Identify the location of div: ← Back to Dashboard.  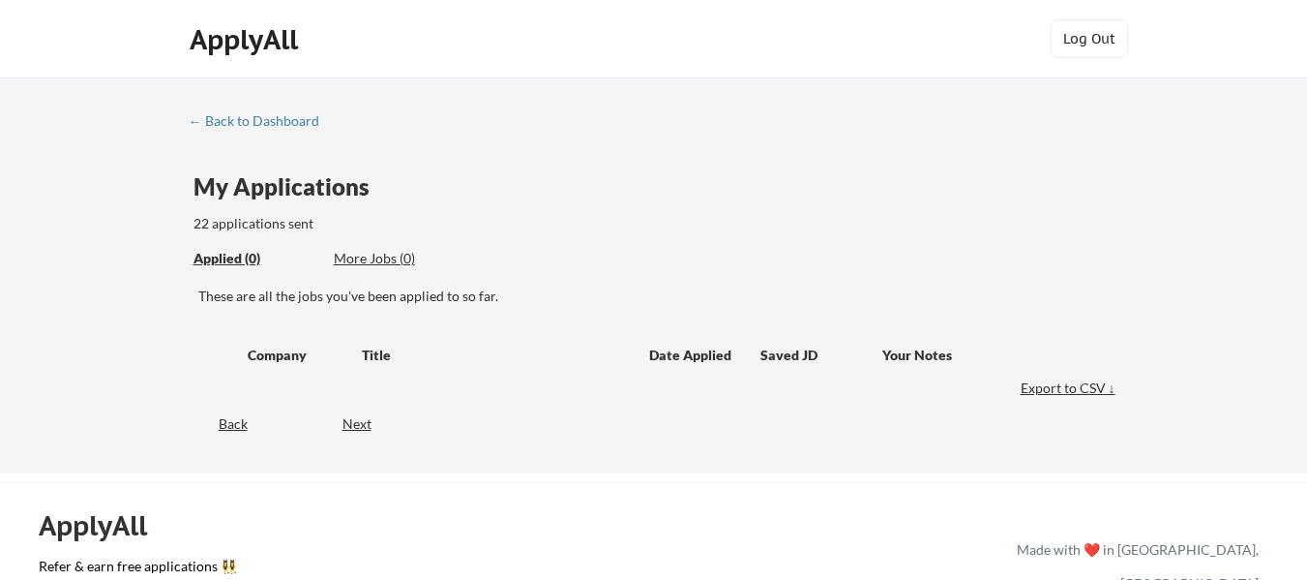
(261, 121).